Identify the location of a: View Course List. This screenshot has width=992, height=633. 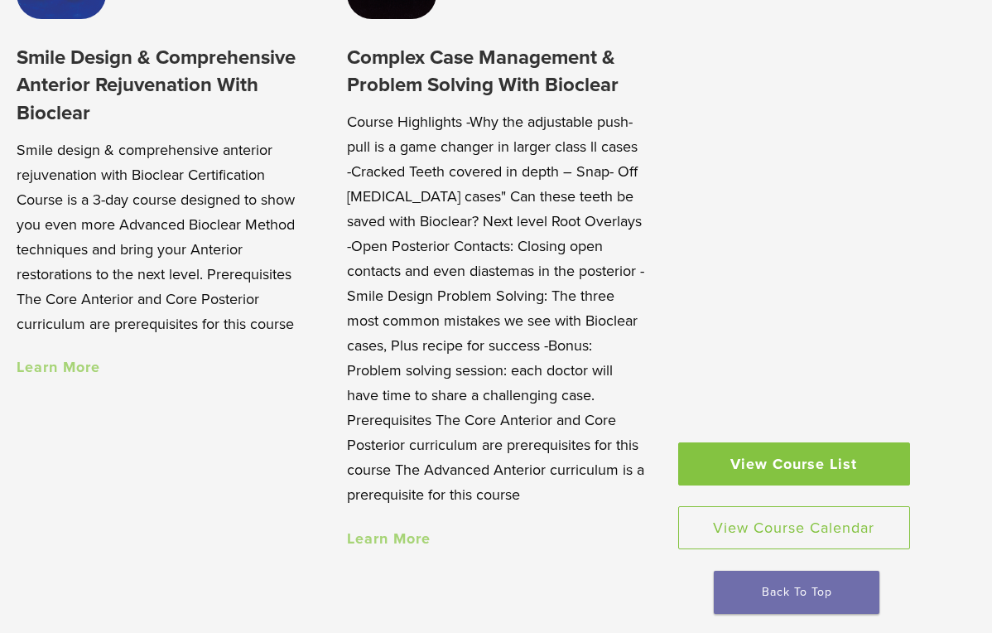
(794, 464).